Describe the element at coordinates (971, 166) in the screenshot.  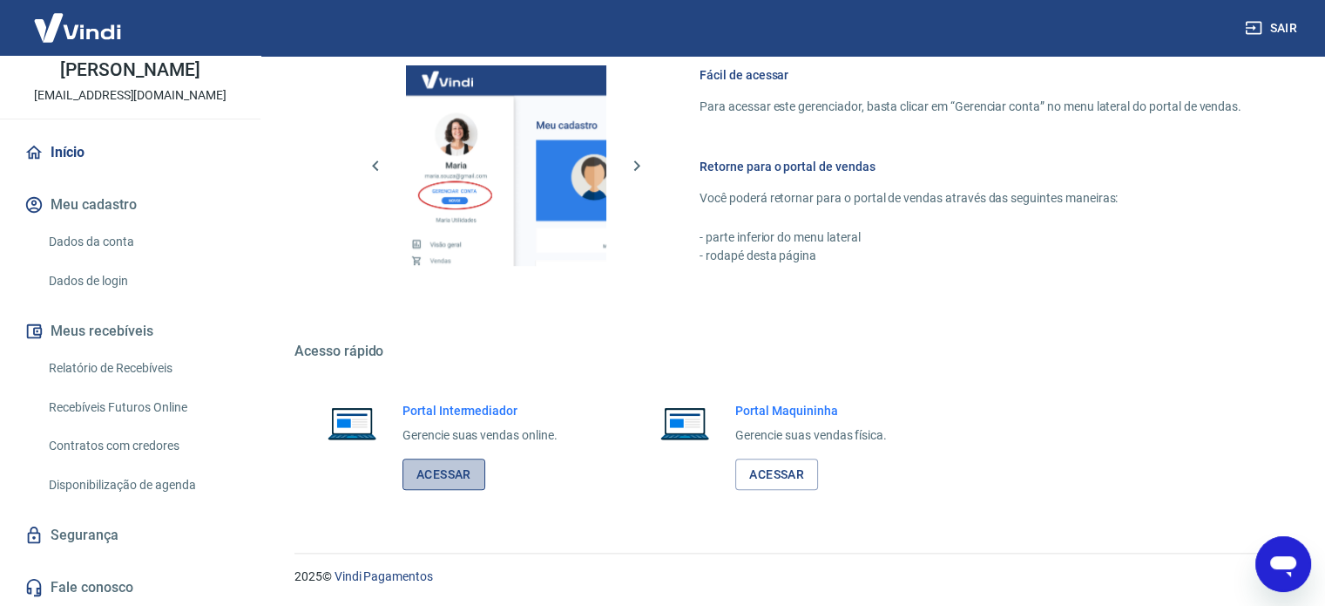
I see `h6: Retorne para o portal de vendas` at that location.